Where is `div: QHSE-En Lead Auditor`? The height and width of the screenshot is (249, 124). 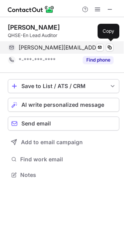
div: QHSE-En Lead Auditor is located at coordinates (63, 35).